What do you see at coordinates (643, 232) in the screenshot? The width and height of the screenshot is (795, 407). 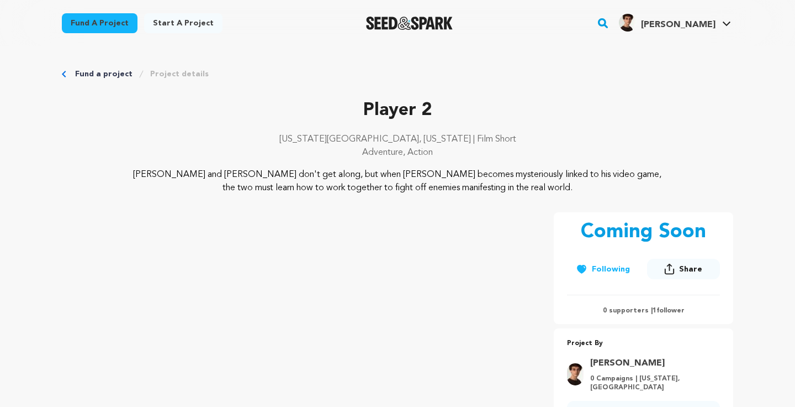 I see `p: Coming Soon` at bounding box center [643, 232].